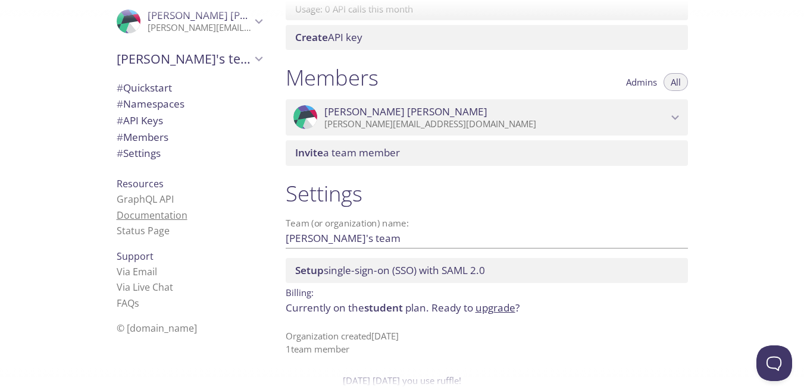 This screenshot has width=804, height=387. What do you see at coordinates (309, 270) in the screenshot?
I see `span: Setup` at bounding box center [309, 270].